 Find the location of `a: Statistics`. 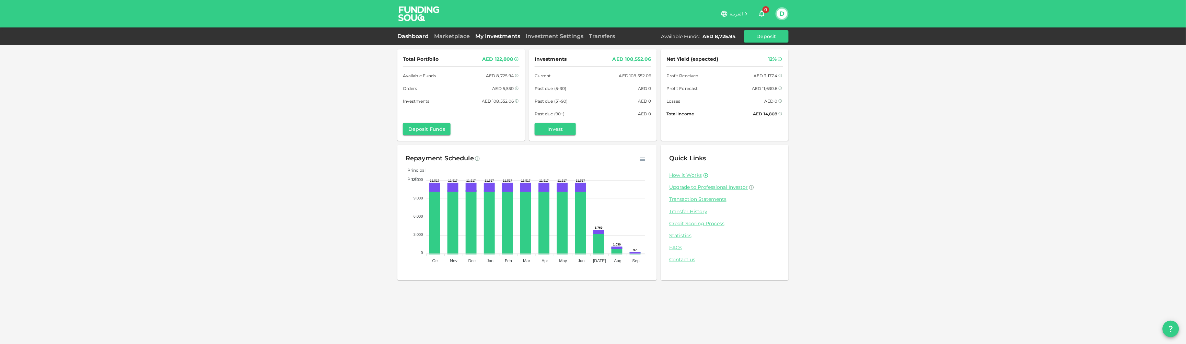

a: Statistics is located at coordinates (725, 235).